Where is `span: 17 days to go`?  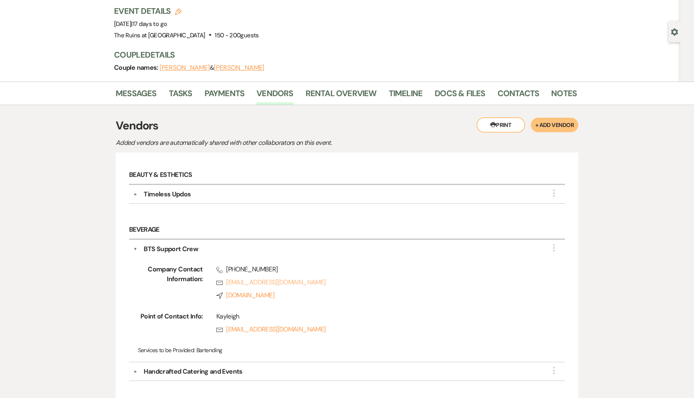 span: 17 days to go is located at coordinates (150, 24).